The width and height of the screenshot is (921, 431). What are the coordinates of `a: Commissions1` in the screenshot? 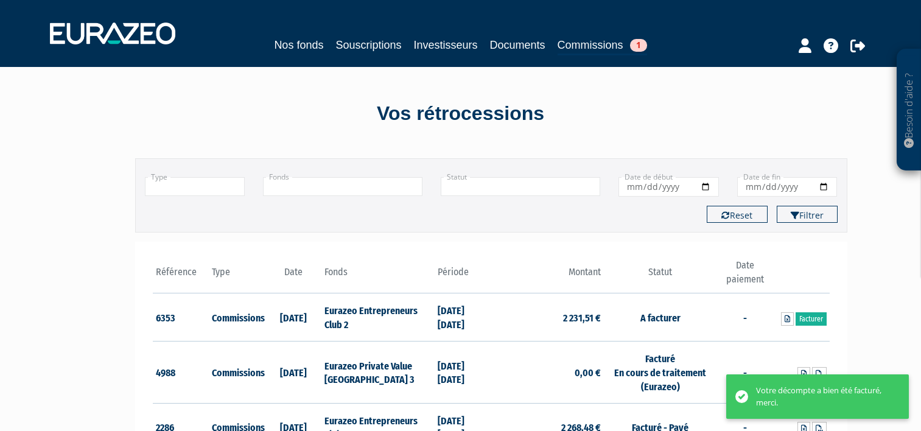 It's located at (602, 46).